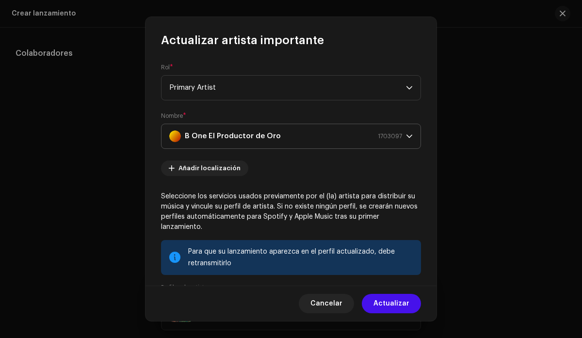 Image resolution: width=582 pixels, height=338 pixels. What do you see at coordinates (174, 116) in the screenshot?
I see `label: Nombre` at bounding box center [174, 116].